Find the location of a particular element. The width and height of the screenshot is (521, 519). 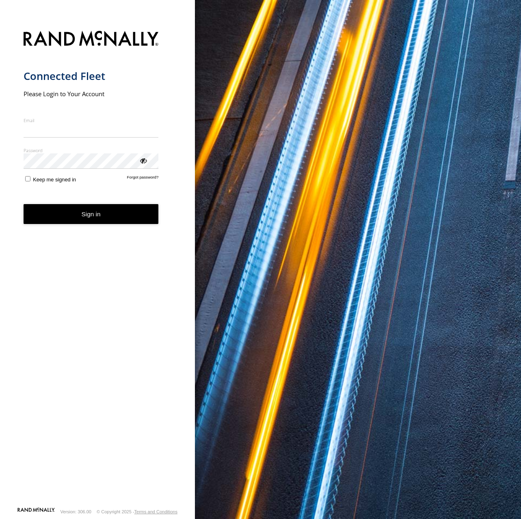

div: ViewPassword is located at coordinates (143, 160).